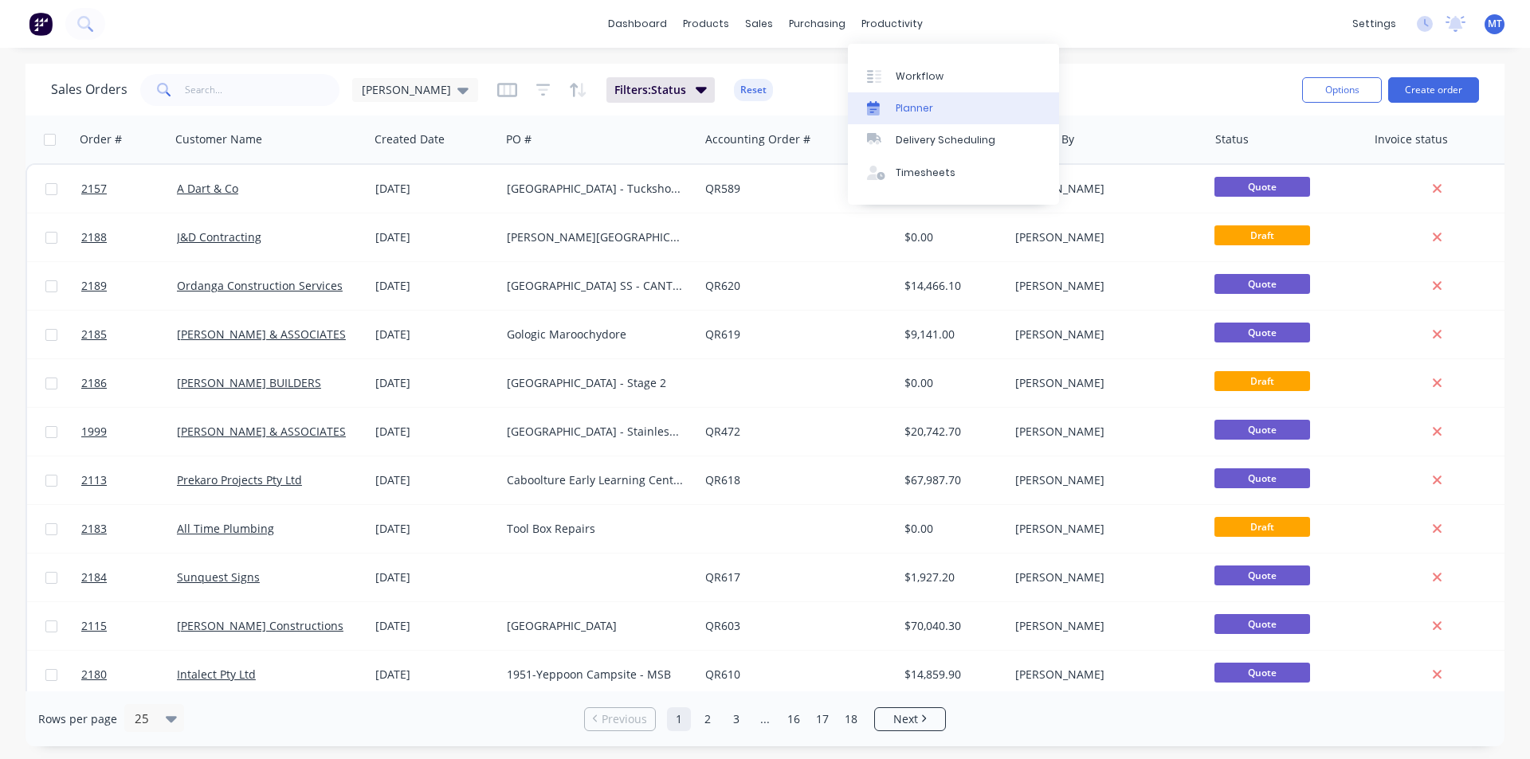 The image size is (1530, 759). What do you see at coordinates (129, 626) in the screenshot?
I see `a: 2115` at bounding box center [129, 626].